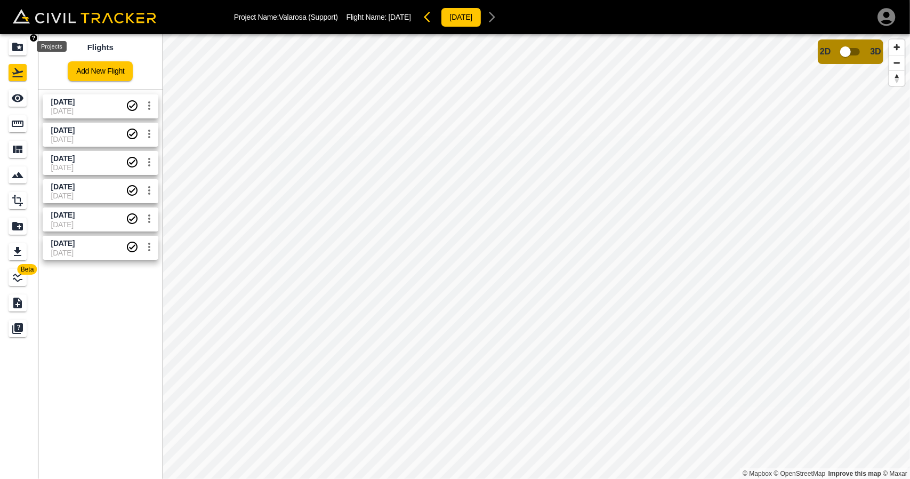 Image resolution: width=910 pixels, height=479 pixels. Describe the element at coordinates (84, 17) in the screenshot. I see `img: Civil Tracker` at that location.